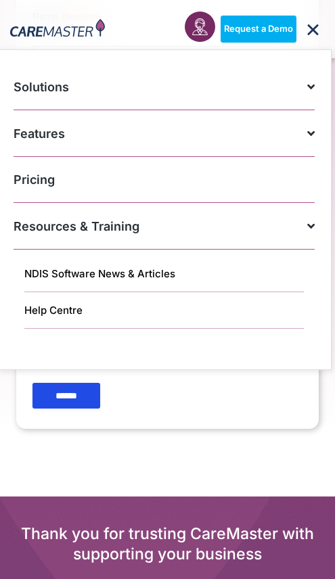  I want to click on a: Request a Demo, so click(258, 29).